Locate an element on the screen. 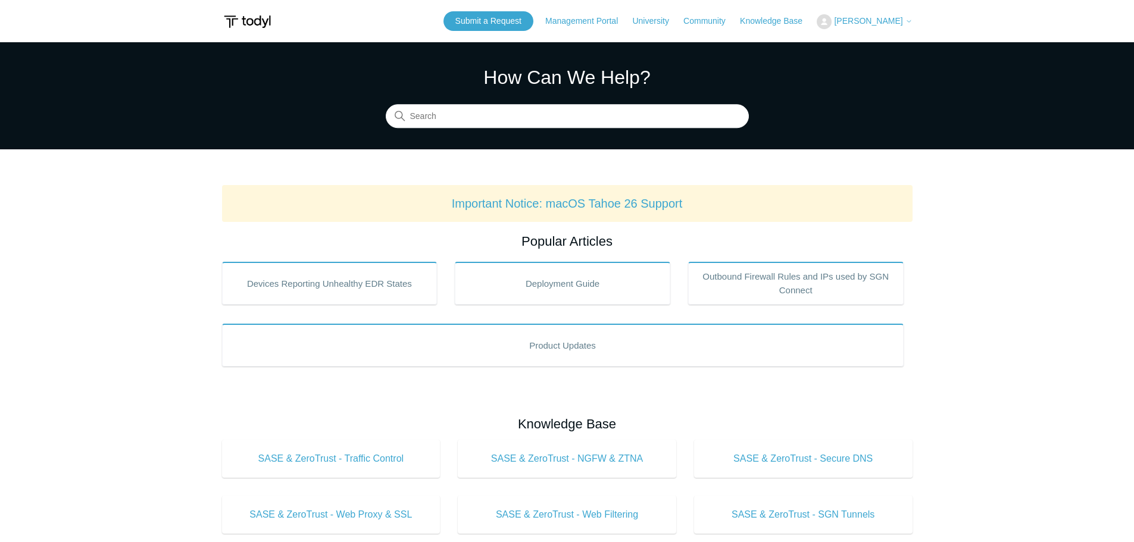 This screenshot has height=542, width=1134. span: SASE & ZeroTrust - Web Filtering is located at coordinates (567, 515).